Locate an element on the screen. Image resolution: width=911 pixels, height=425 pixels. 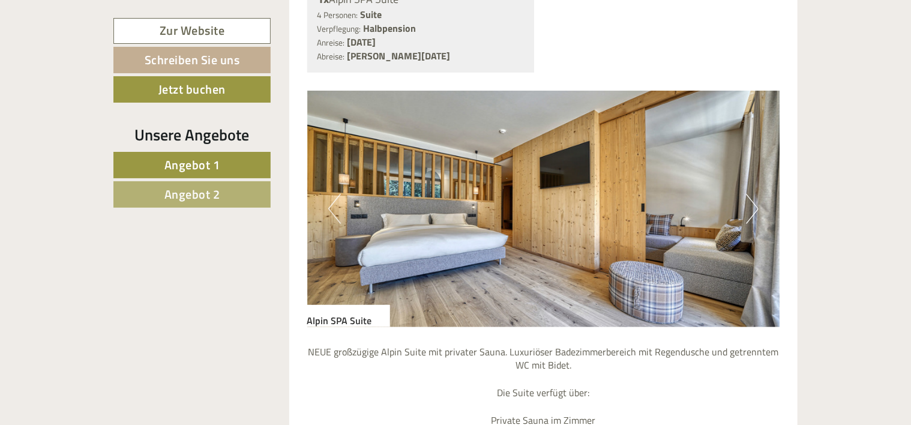
a: Jetzt buchen is located at coordinates (192, 89).